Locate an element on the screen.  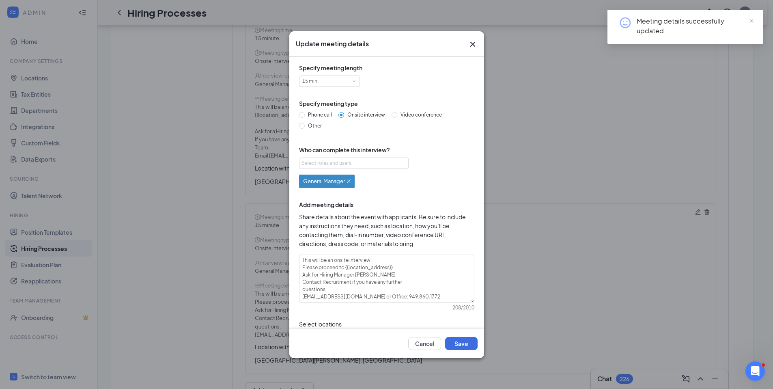
span: General Manager is located at coordinates (324, 181).